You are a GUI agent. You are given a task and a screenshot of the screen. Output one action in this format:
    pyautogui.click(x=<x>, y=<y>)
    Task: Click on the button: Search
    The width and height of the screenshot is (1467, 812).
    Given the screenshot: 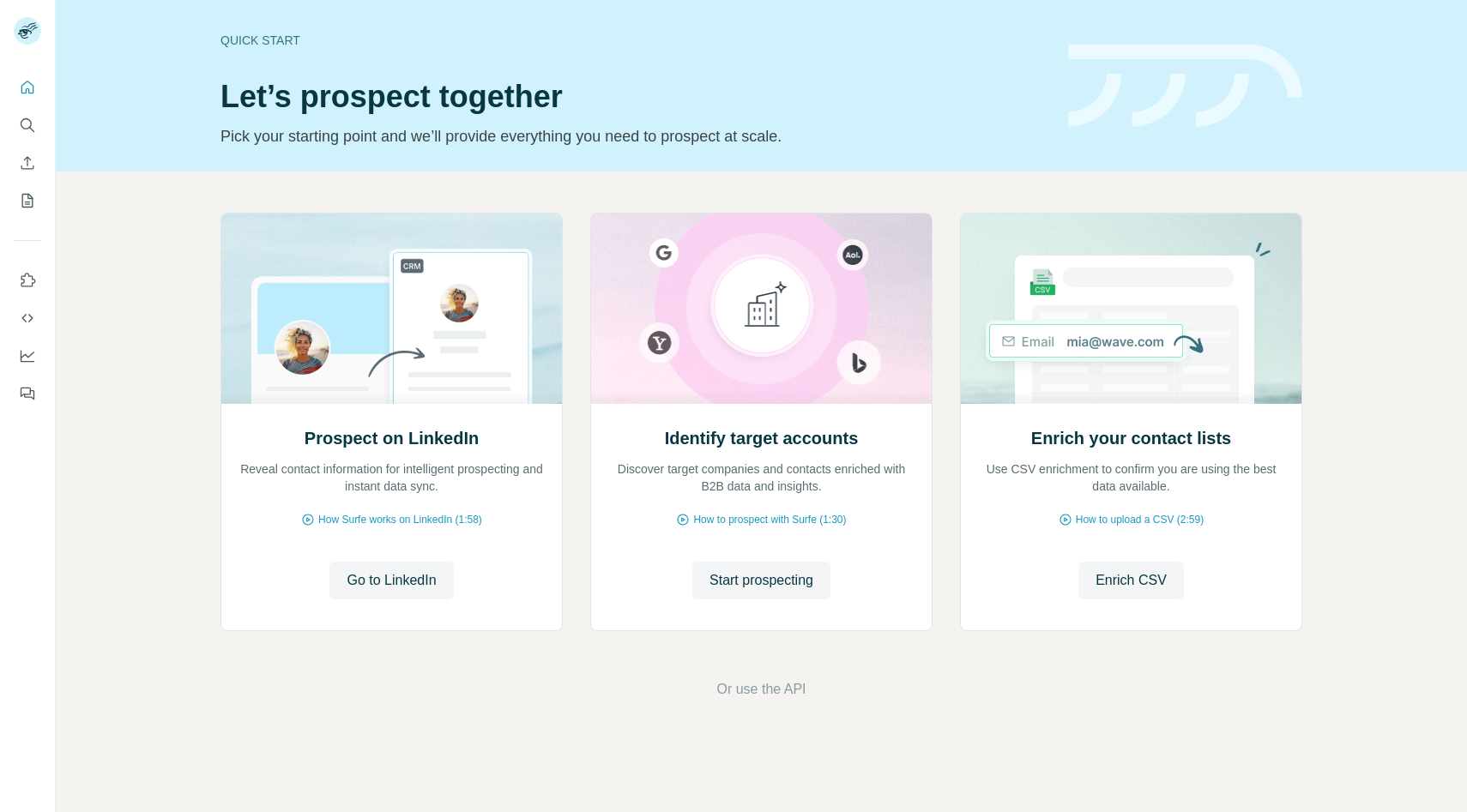 What is the action you would take?
    pyautogui.click(x=28, y=126)
    